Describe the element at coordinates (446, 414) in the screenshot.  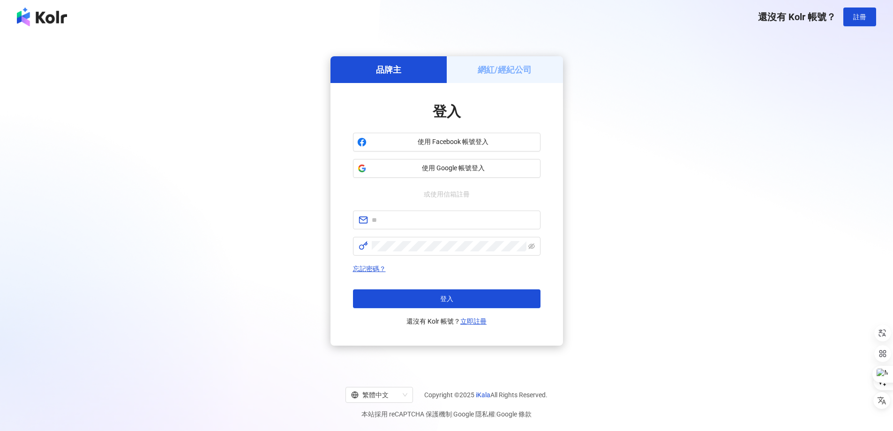
I see `span: 本站採用 reCAPTCHA 保護機制` at that location.